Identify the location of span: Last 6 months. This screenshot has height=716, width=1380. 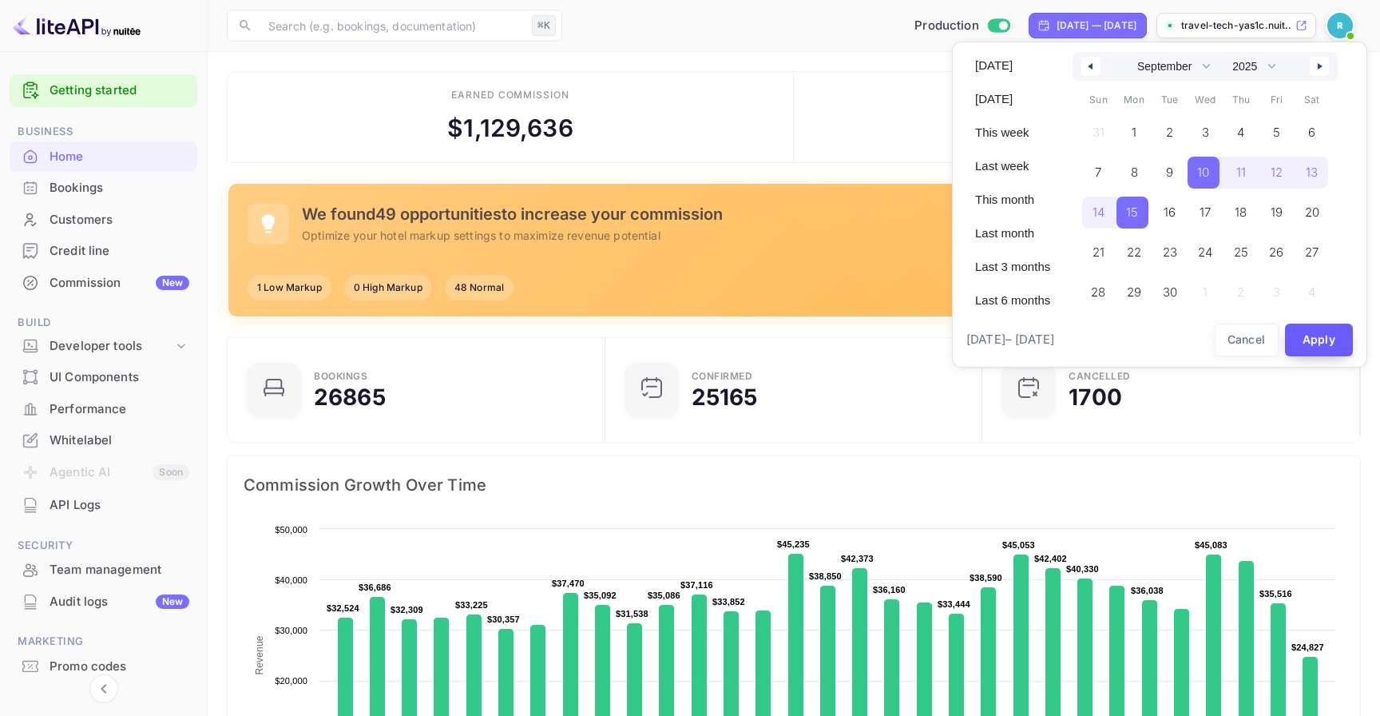
(1013, 300).